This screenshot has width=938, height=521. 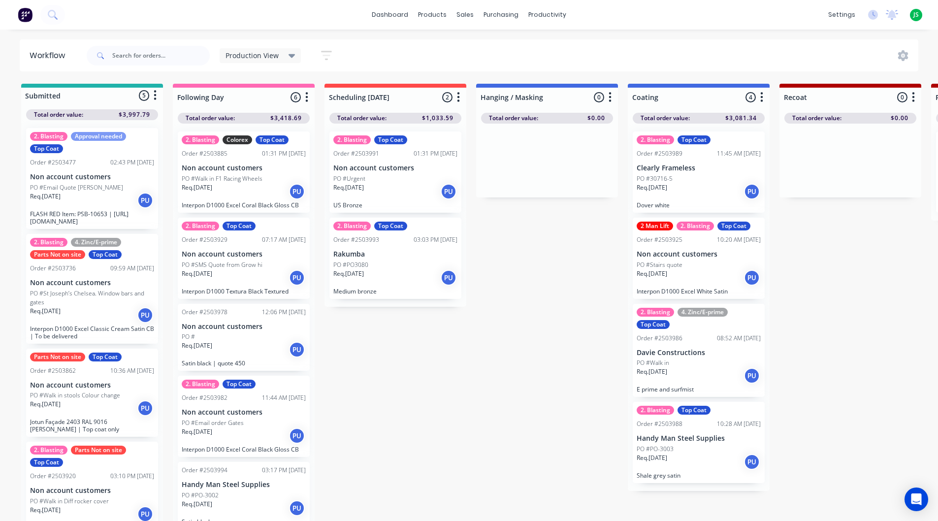 I want to click on span: Production View, so click(x=252, y=55).